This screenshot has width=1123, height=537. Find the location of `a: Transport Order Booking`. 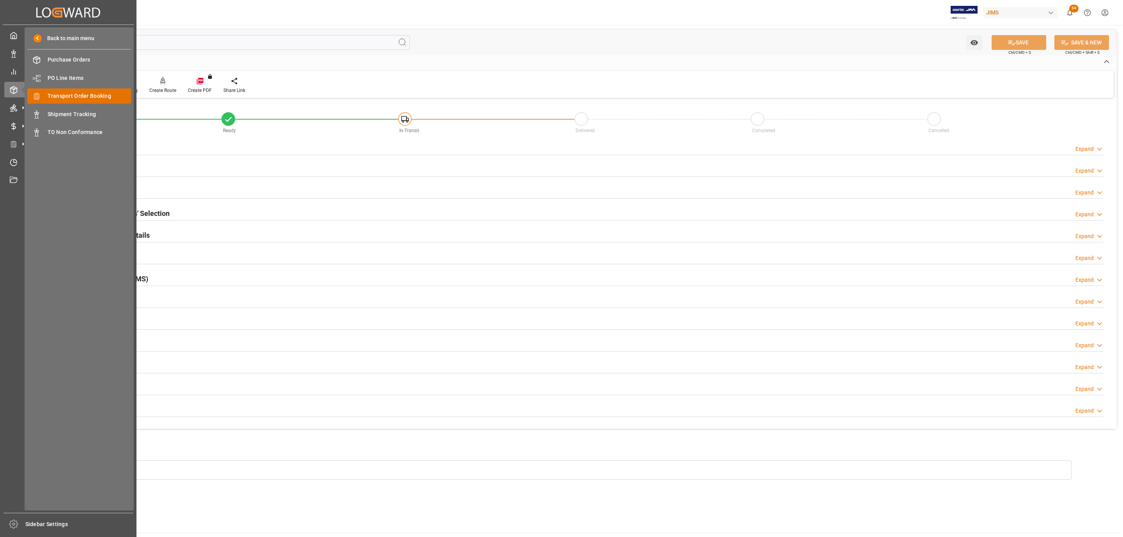

a: Transport Order Booking is located at coordinates (79, 96).